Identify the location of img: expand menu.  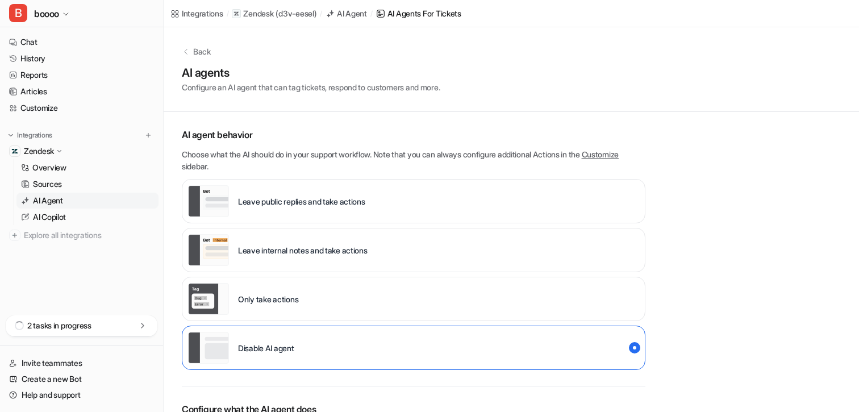
(11, 135).